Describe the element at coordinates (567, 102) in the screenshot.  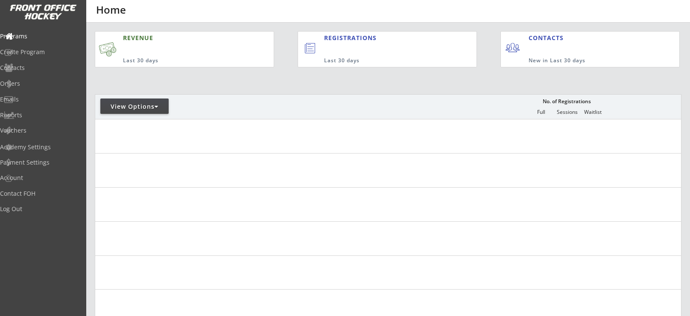
I see `div: No. of Registrations` at that location.